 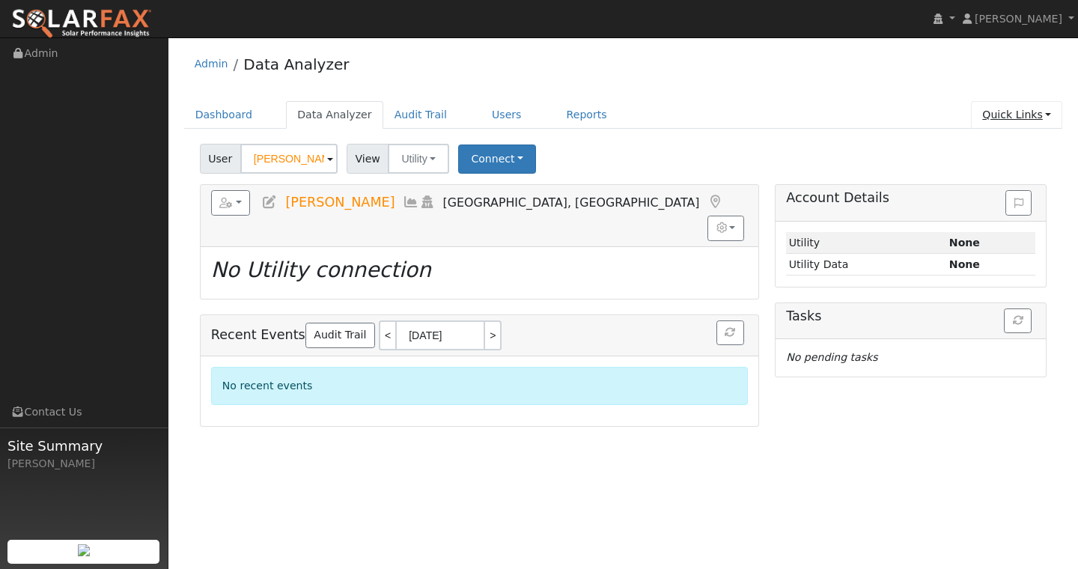 What do you see at coordinates (587, 115) in the screenshot?
I see `a: Reports` at bounding box center [587, 115].